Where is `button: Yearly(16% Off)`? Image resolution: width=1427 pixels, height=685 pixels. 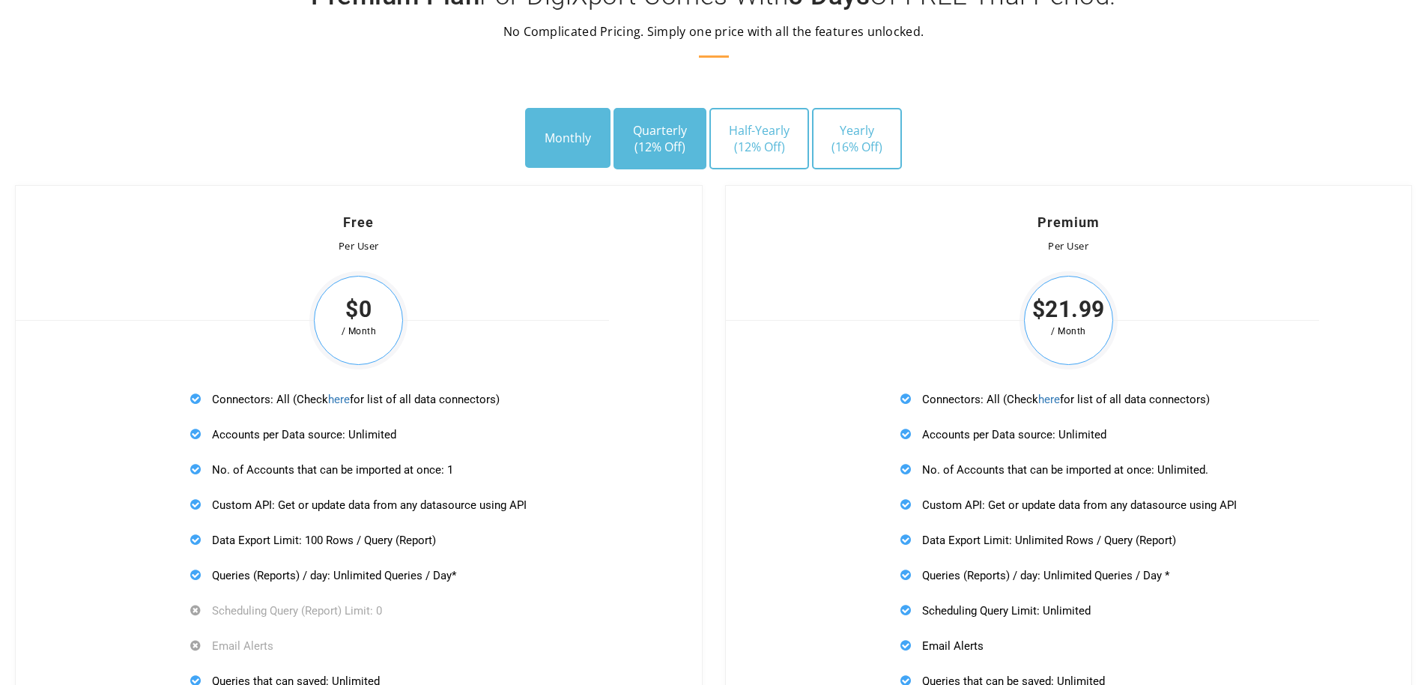
button: Yearly(16% Off) is located at coordinates (857, 139).